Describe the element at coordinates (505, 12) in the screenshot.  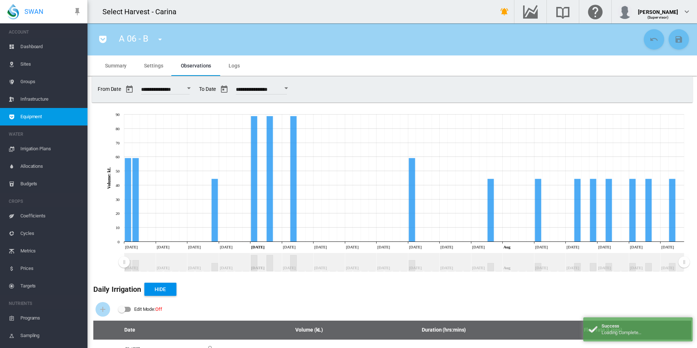
I see `md-icon: icon-bell-ring` at that location.